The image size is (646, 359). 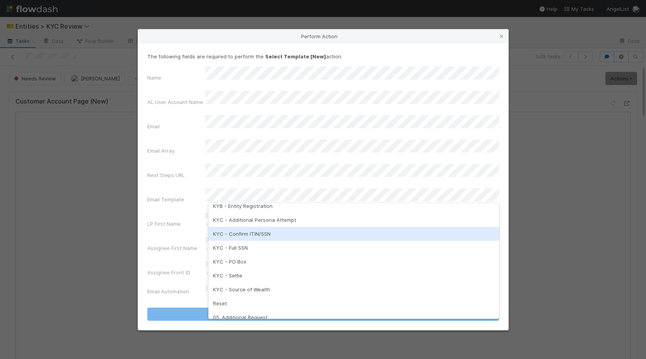 What do you see at coordinates (165, 199) in the screenshot?
I see `label: Email Template` at bounding box center [165, 199].